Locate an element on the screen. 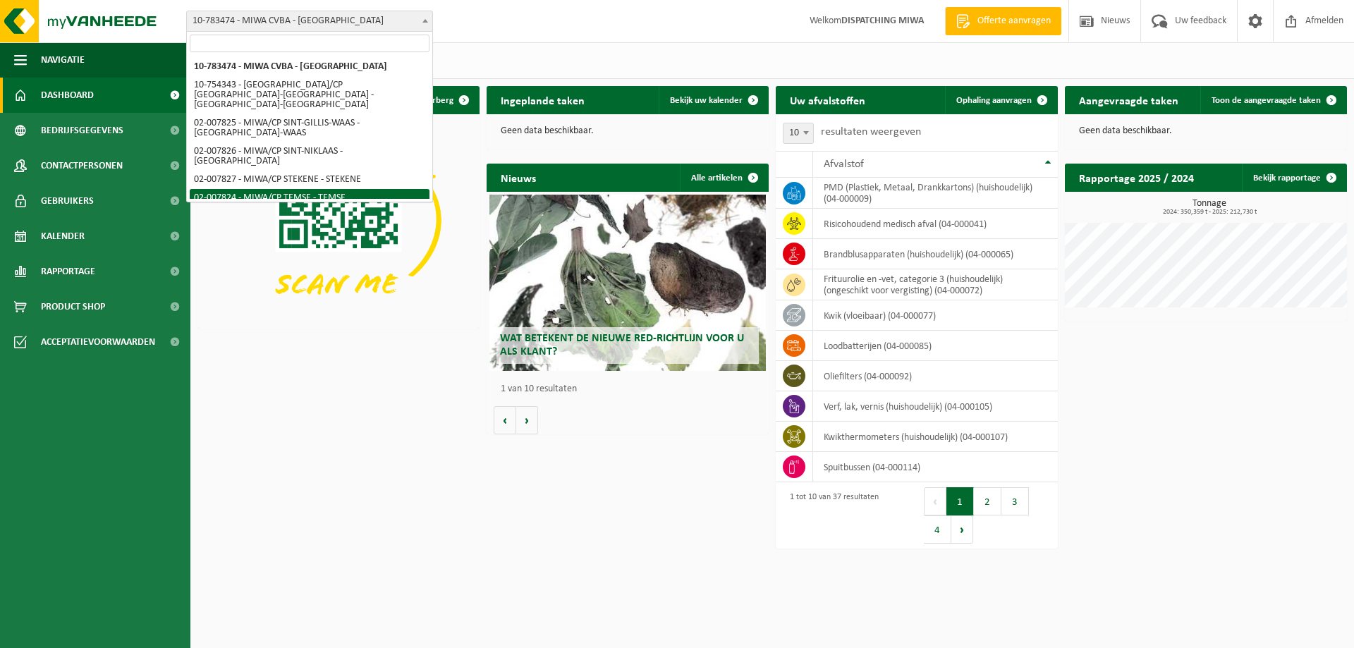  span: Rapportage is located at coordinates (68, 272).